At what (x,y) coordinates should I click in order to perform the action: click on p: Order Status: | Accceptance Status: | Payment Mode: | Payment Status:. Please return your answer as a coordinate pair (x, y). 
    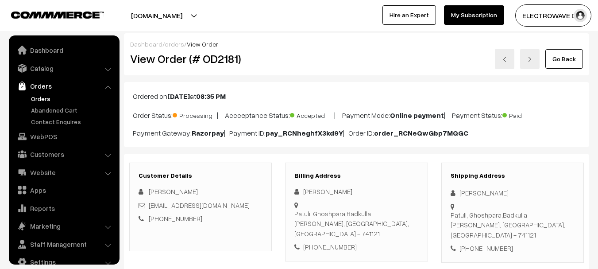
    Looking at the image, I should click on (356, 114).